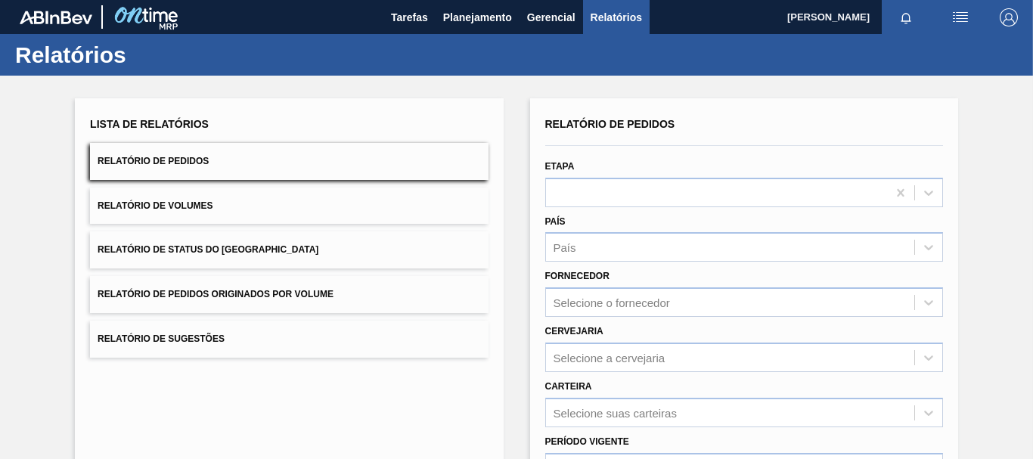 The width and height of the screenshot is (1033, 459). I want to click on h1: Relatórios, so click(149, 54).